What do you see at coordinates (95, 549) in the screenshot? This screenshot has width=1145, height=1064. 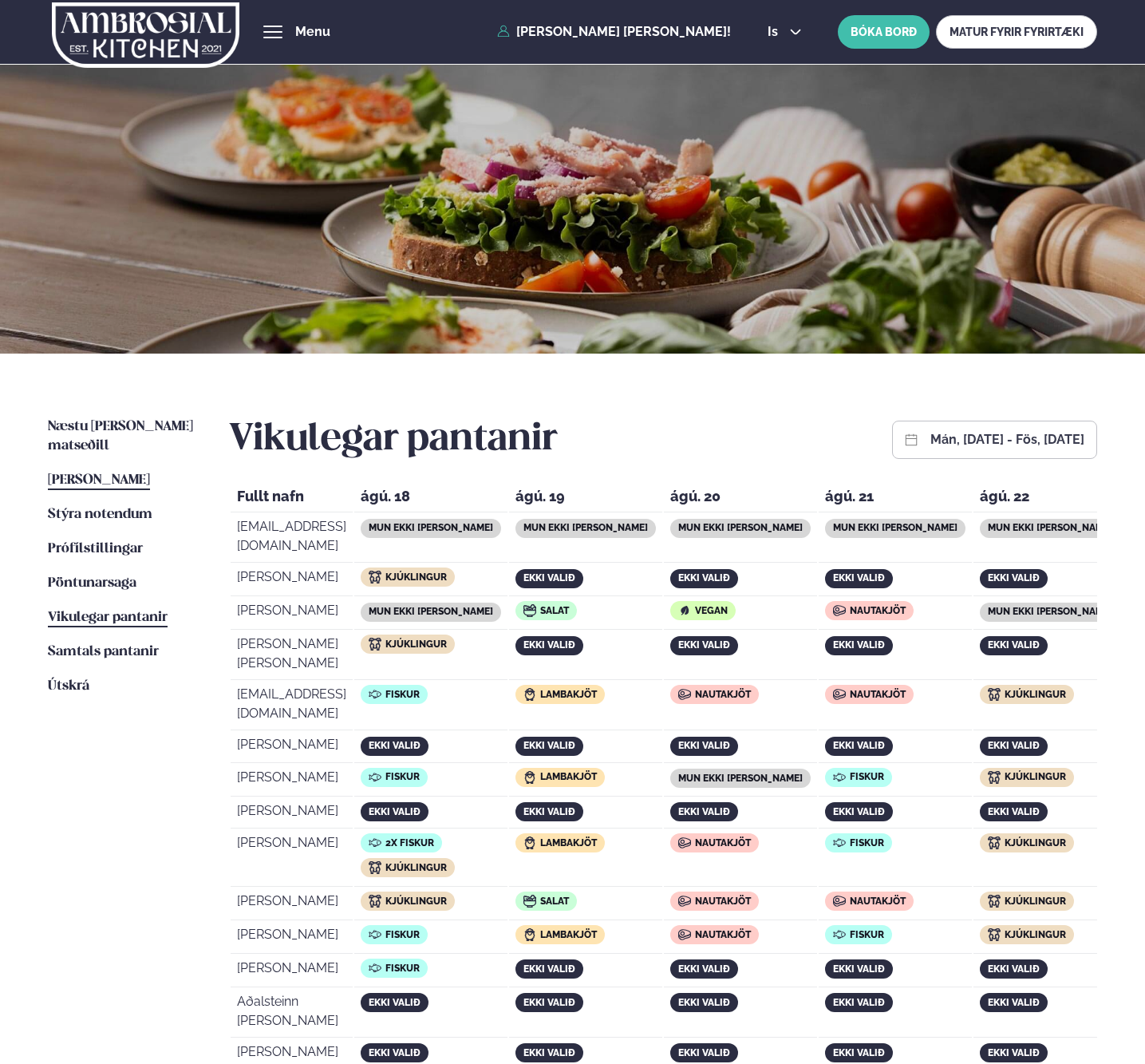 I see `a: Prófílstillingar` at bounding box center [95, 549].